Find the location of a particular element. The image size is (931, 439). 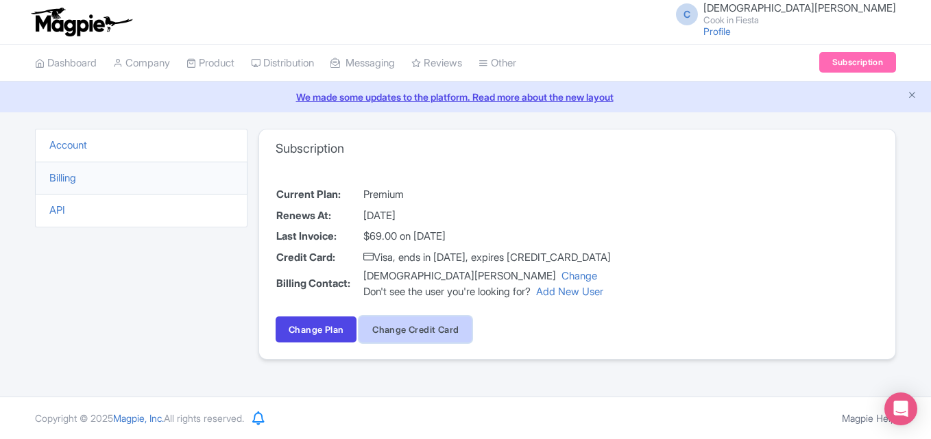

a: Messaging is located at coordinates (363, 63).